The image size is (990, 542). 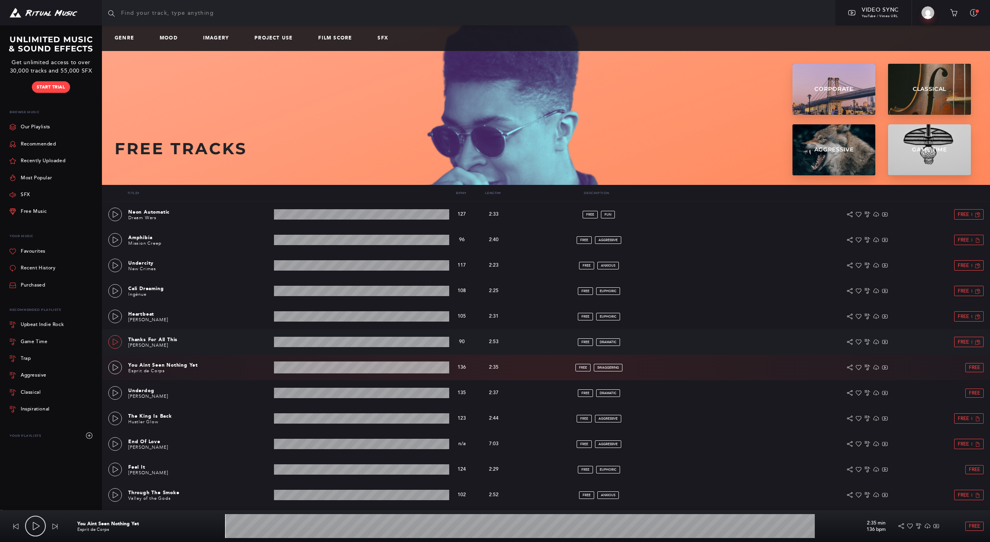 What do you see at coordinates (608, 214) in the screenshot?
I see `span: fun` at bounding box center [608, 214].